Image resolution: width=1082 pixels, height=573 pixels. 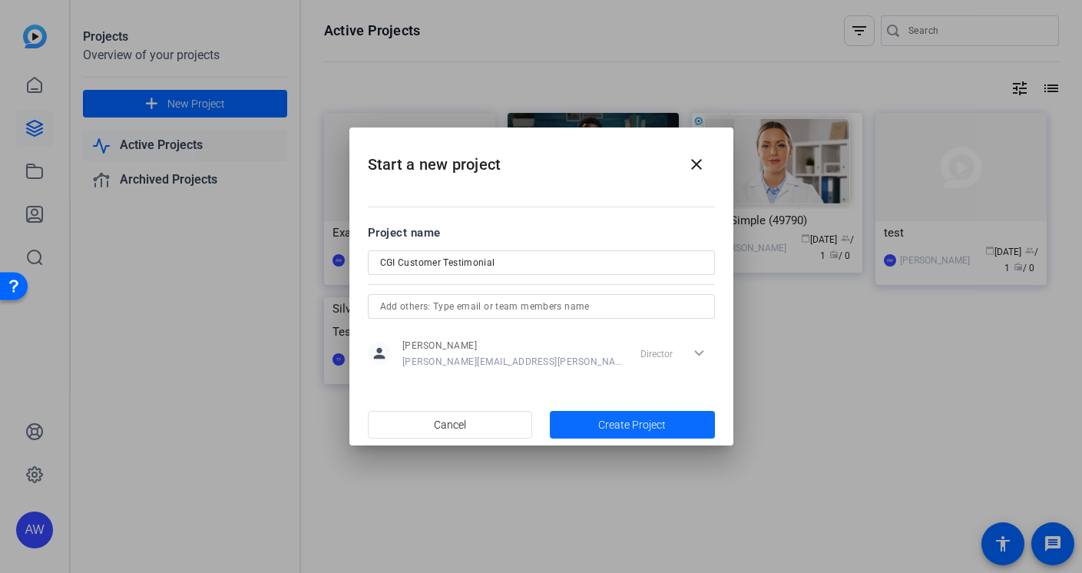 I want to click on h2: Start a new project, so click(x=541, y=158).